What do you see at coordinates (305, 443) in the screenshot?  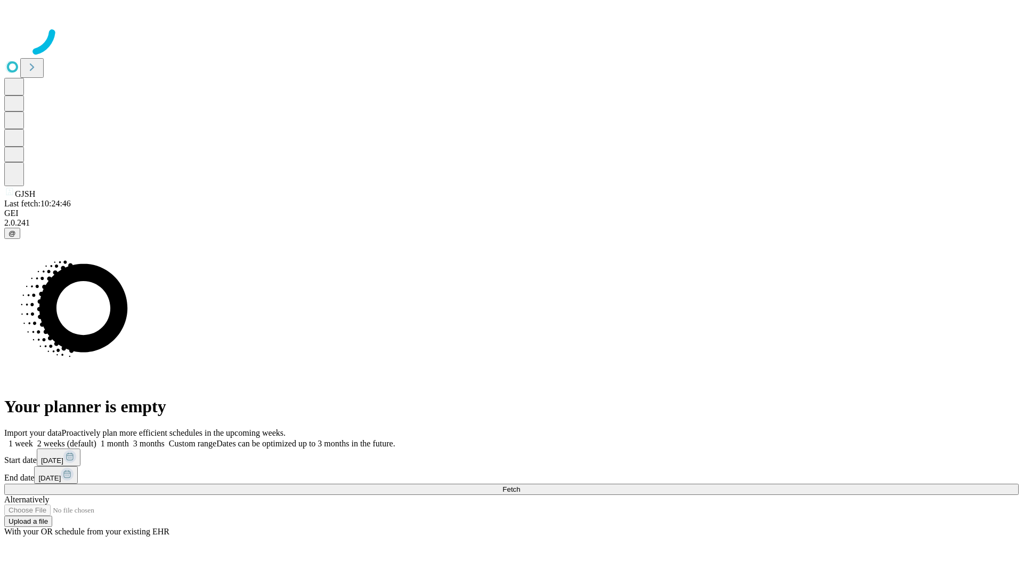 I see `span: Dates can be optimized up to 3 months in the future.` at bounding box center [305, 443].